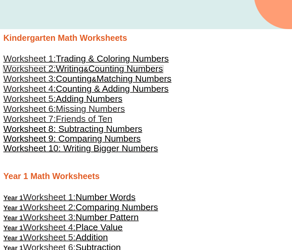 The image size is (292, 250). Describe the element at coordinates (92, 238) in the screenshot. I see `span: Addition` at that location.